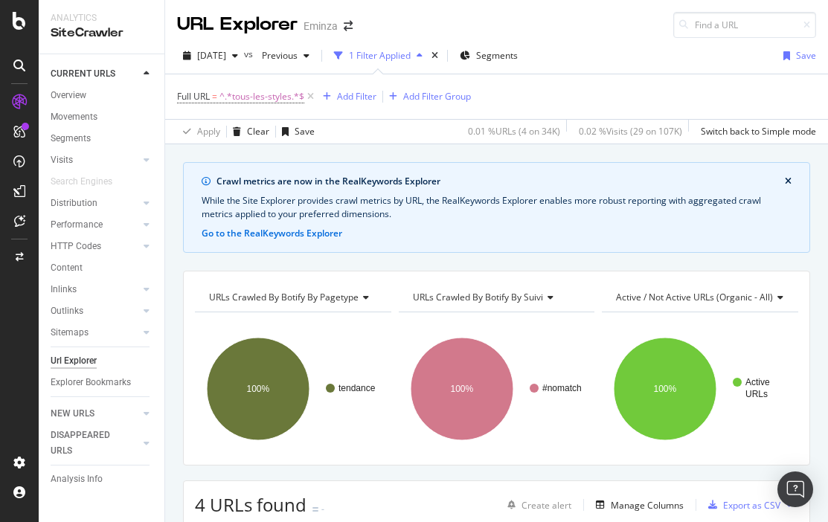 This screenshot has width=828, height=522. What do you see at coordinates (101, 33) in the screenshot?
I see `div: SiteCrawler` at bounding box center [101, 33].